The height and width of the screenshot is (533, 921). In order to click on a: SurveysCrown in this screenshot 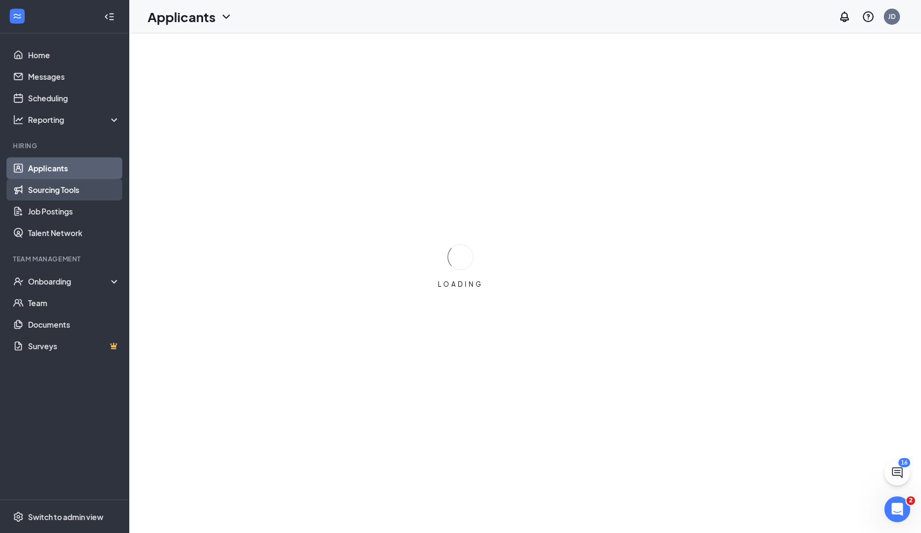, I will do `click(74, 346)`.